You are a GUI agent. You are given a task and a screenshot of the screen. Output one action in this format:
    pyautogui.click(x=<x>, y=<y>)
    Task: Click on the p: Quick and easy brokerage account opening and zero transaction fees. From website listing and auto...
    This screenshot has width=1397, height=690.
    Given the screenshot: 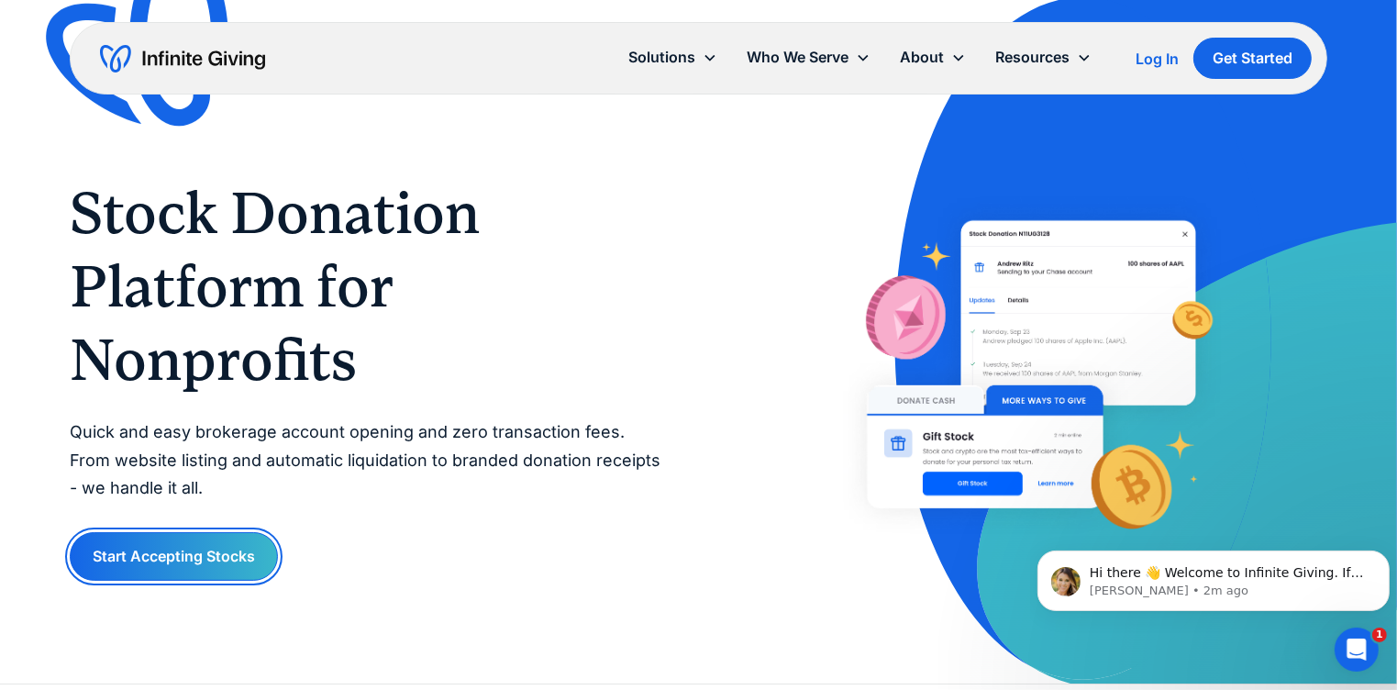 What is the action you would take?
    pyautogui.click(x=365, y=460)
    